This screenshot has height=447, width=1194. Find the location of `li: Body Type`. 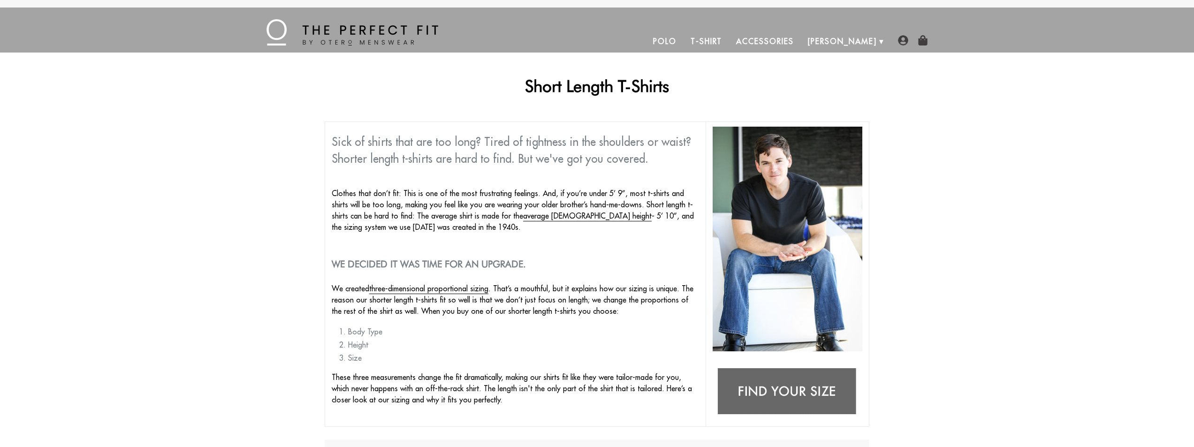

li: Body Type is located at coordinates (523, 332).